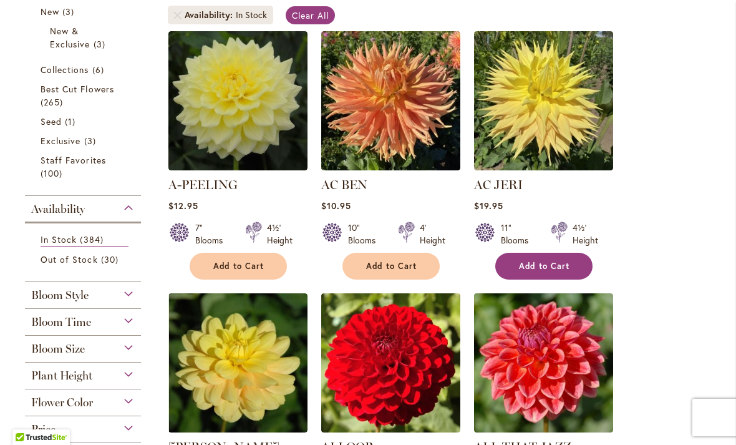  I want to click on span: Clear All, so click(310, 15).